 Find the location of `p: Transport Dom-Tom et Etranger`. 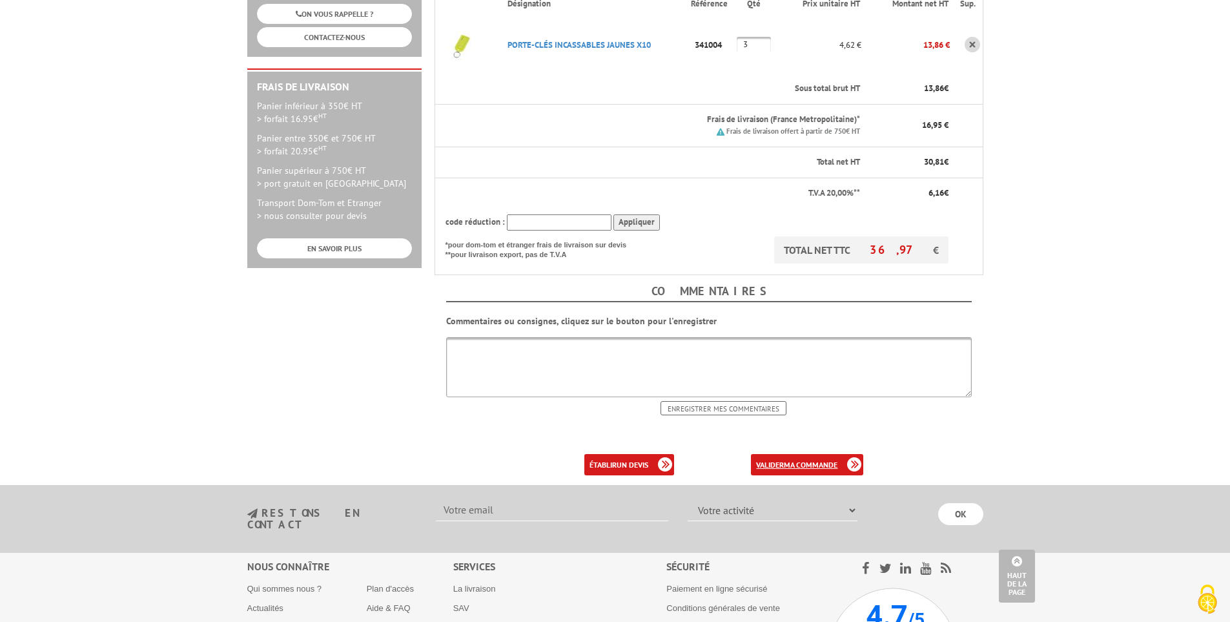

p: Transport Dom-Tom et Etranger is located at coordinates (334, 209).